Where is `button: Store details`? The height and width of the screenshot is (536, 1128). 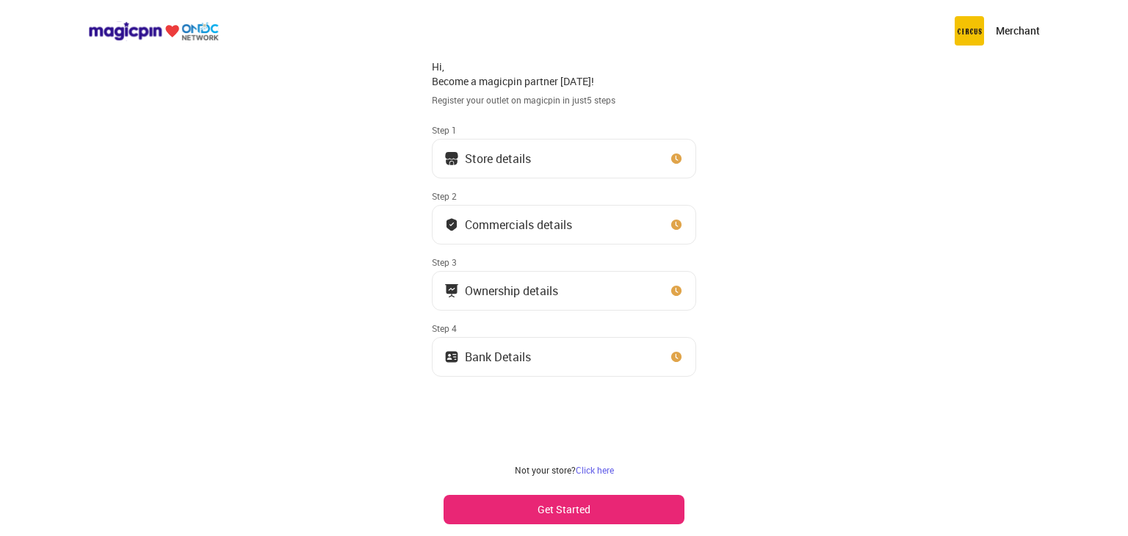
button: Store details is located at coordinates (564, 159).